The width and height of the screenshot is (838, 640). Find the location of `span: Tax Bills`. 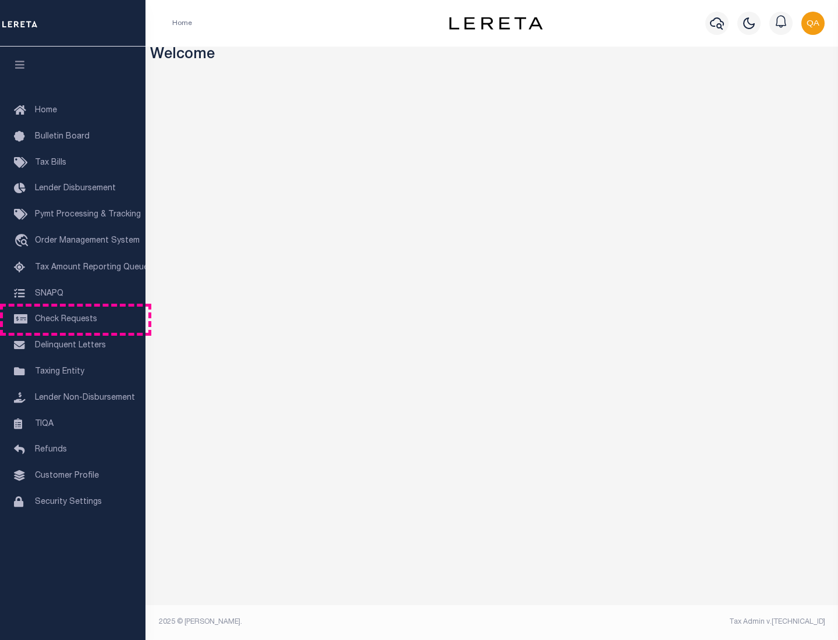

span: Tax Bills is located at coordinates (51, 163).